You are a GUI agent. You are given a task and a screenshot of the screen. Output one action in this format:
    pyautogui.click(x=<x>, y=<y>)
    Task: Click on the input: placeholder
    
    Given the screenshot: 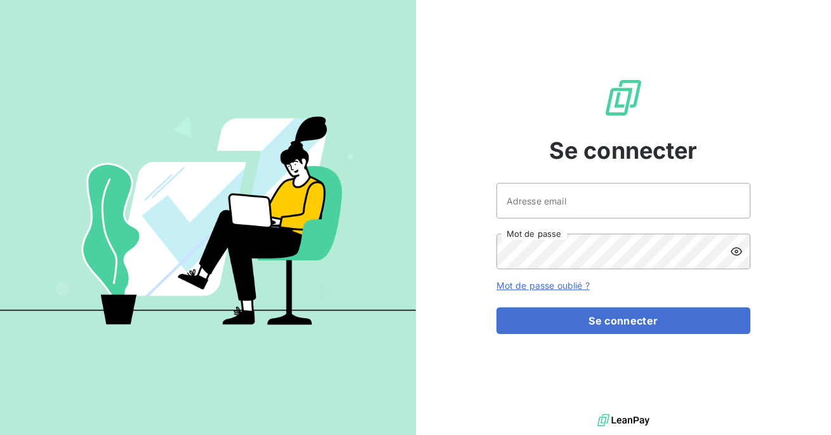 What is the action you would take?
    pyautogui.click(x=623, y=201)
    